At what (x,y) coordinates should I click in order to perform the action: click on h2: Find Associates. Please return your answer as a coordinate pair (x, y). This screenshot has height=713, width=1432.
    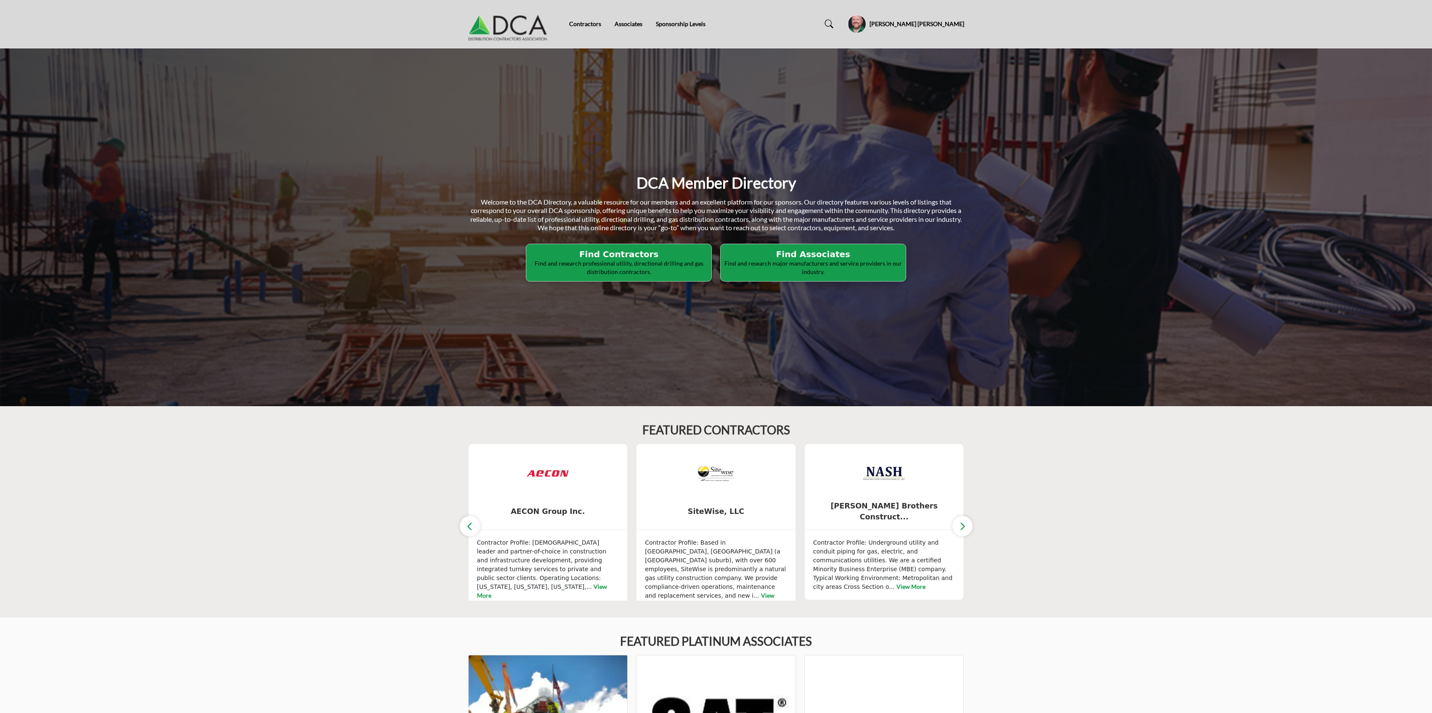
    Looking at the image, I should click on (813, 254).